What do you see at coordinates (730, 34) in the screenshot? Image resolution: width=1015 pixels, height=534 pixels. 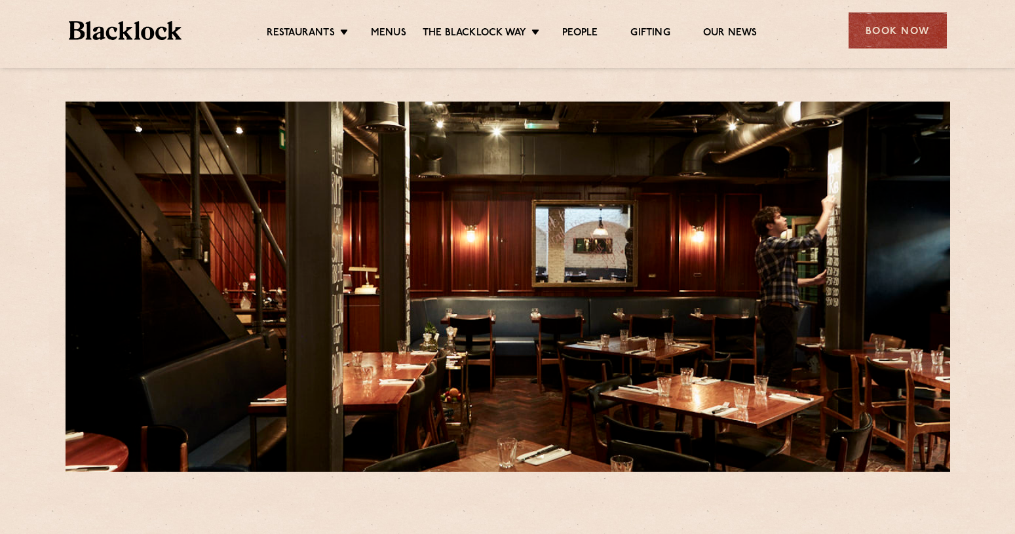 I see `a: Our News` at bounding box center [730, 34].